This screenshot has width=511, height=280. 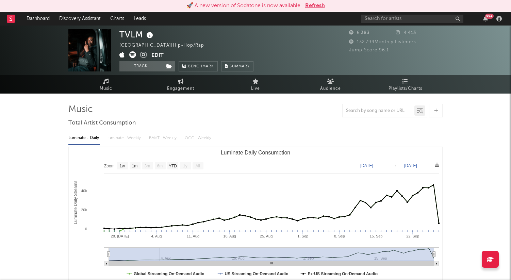 What do you see at coordinates (84, 138) in the screenshot?
I see `div: Luminate - Daily` at bounding box center [84, 138].